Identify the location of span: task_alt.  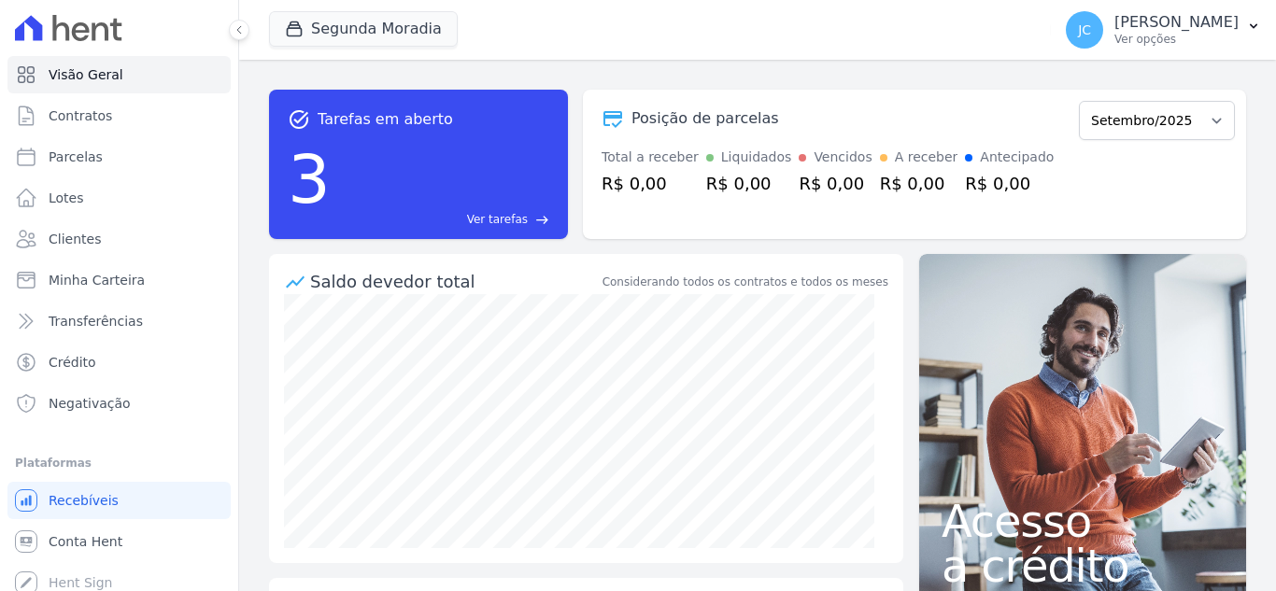
(299, 120).